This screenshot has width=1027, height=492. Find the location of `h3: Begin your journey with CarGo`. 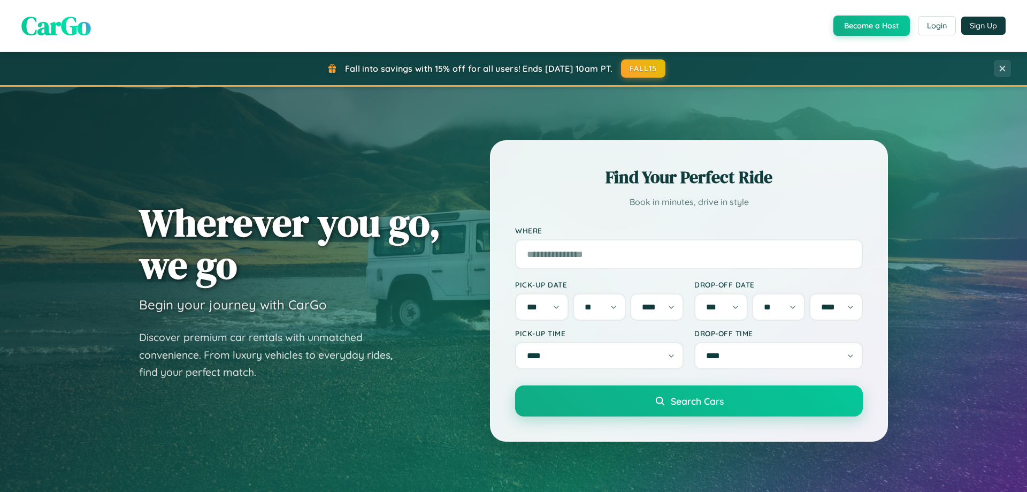

h3: Begin your journey with CarGo is located at coordinates (233, 304).